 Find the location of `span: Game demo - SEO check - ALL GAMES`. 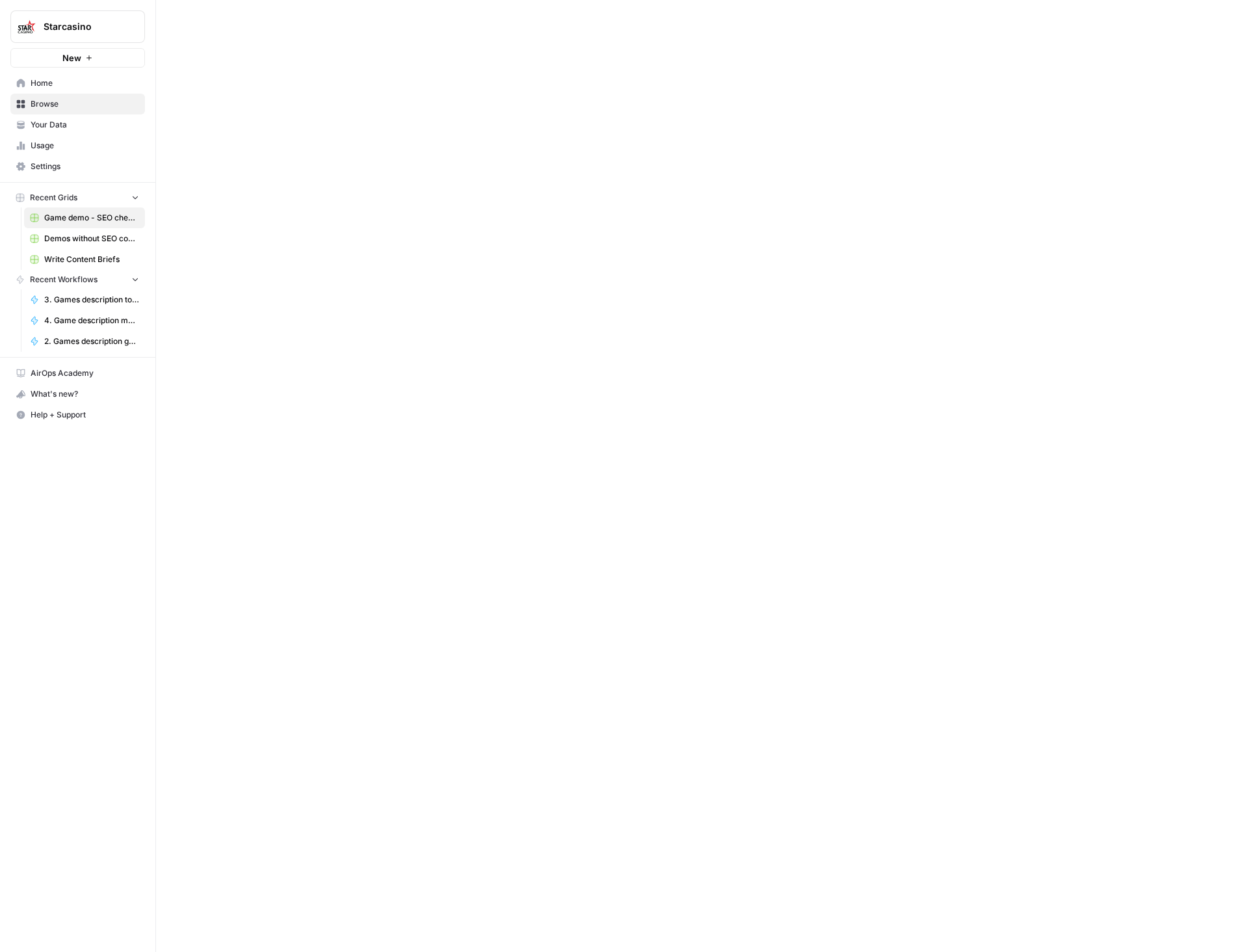

span: Game demo - SEO check - ALL GAMES is located at coordinates (92, 217).